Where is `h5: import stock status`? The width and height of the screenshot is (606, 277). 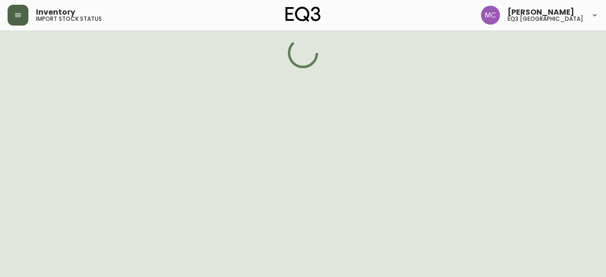
h5: import stock status is located at coordinates (69, 19).